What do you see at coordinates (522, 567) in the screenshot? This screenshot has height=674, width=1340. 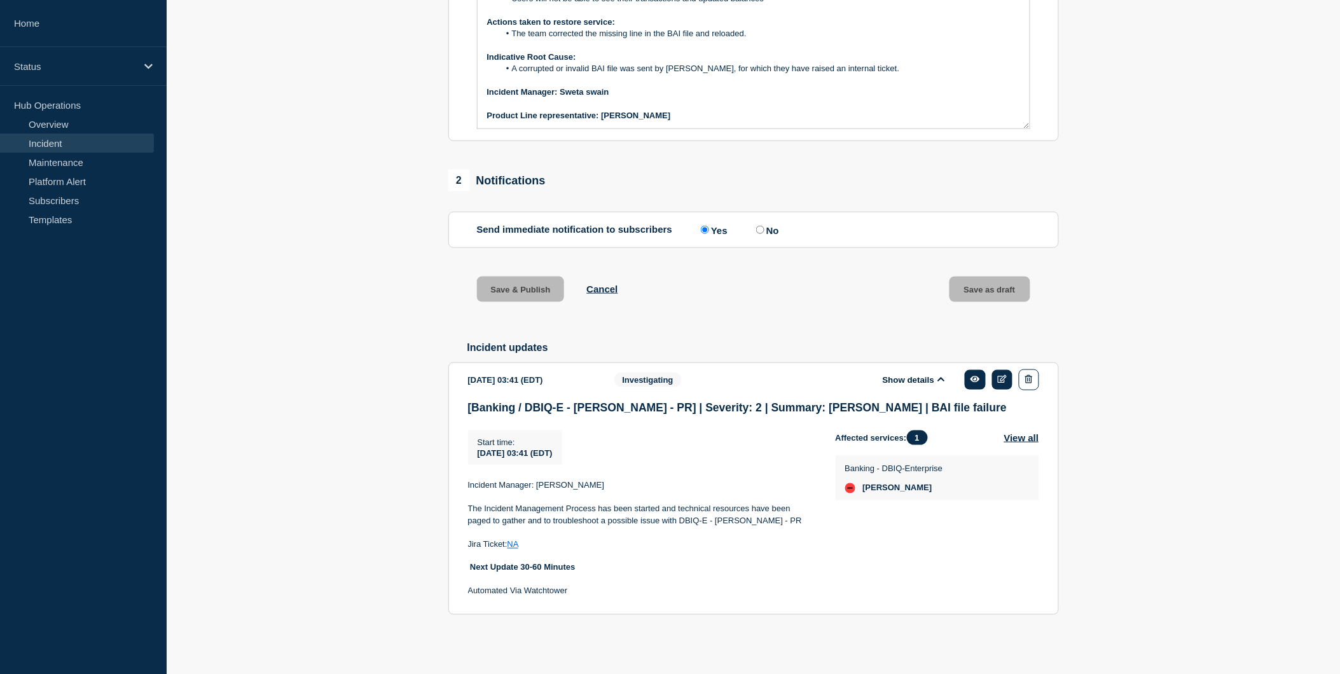 I see `strong: Next Update 30-60 Minutes` at bounding box center [522, 567].